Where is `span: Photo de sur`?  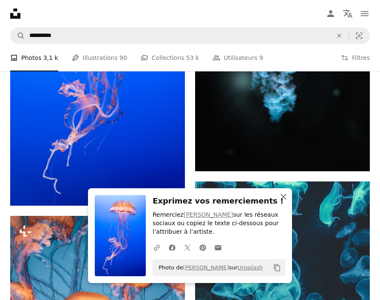
span: Photo de sur is located at coordinates (208, 268).